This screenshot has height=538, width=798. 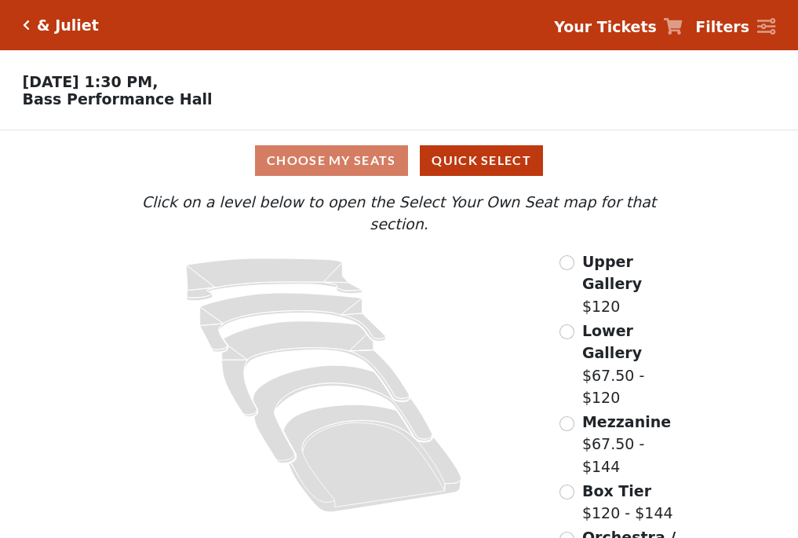 What do you see at coordinates (399, 213) in the screenshot?
I see `p: Click on a level below to open the Select Your Own Seat map for that section.` at bounding box center [399, 213].